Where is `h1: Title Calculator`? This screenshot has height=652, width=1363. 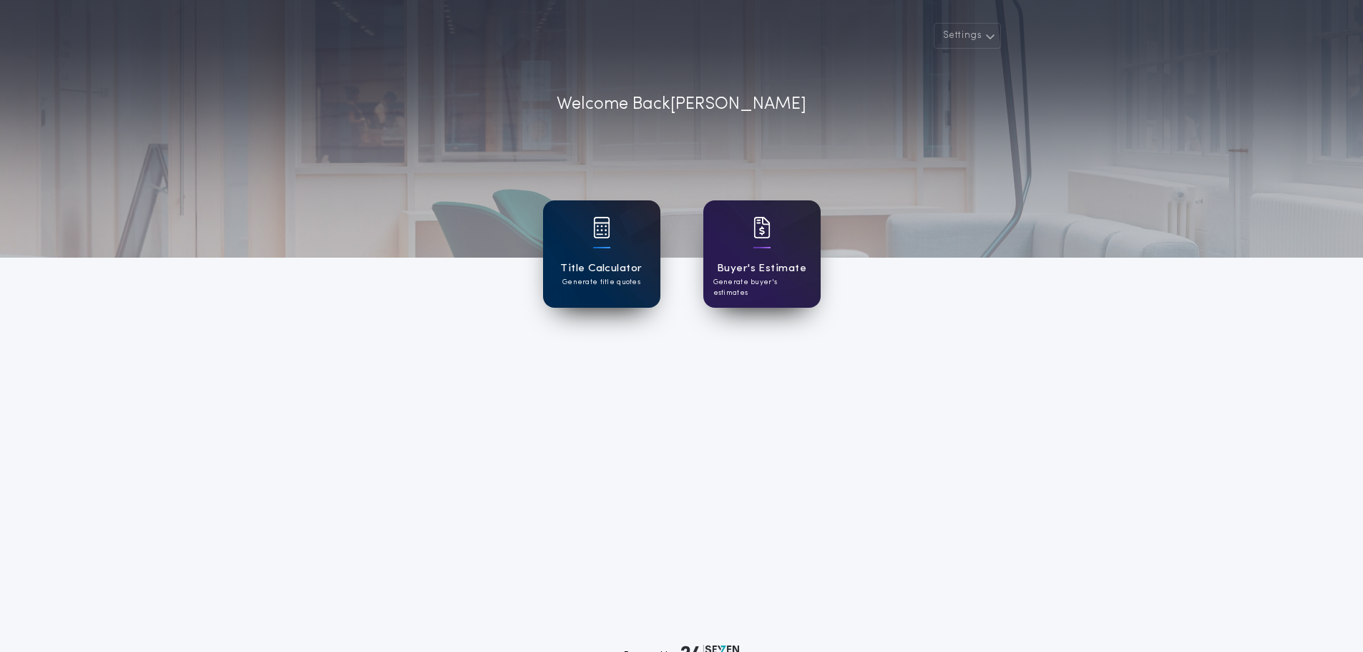 h1: Title Calculator is located at coordinates (601, 268).